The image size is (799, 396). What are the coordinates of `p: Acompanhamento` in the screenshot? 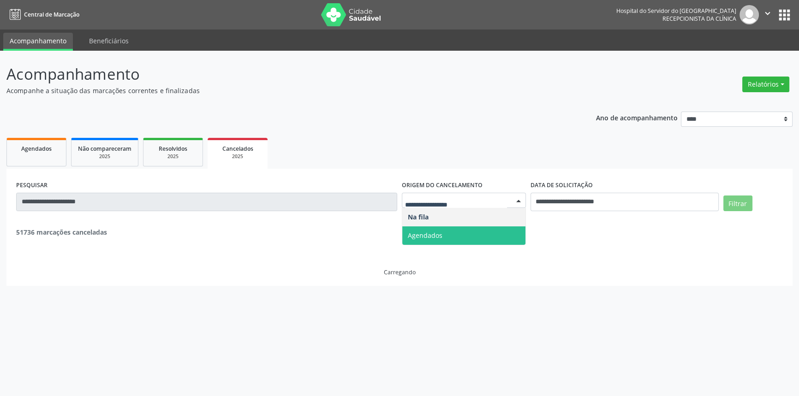 It's located at (281, 74).